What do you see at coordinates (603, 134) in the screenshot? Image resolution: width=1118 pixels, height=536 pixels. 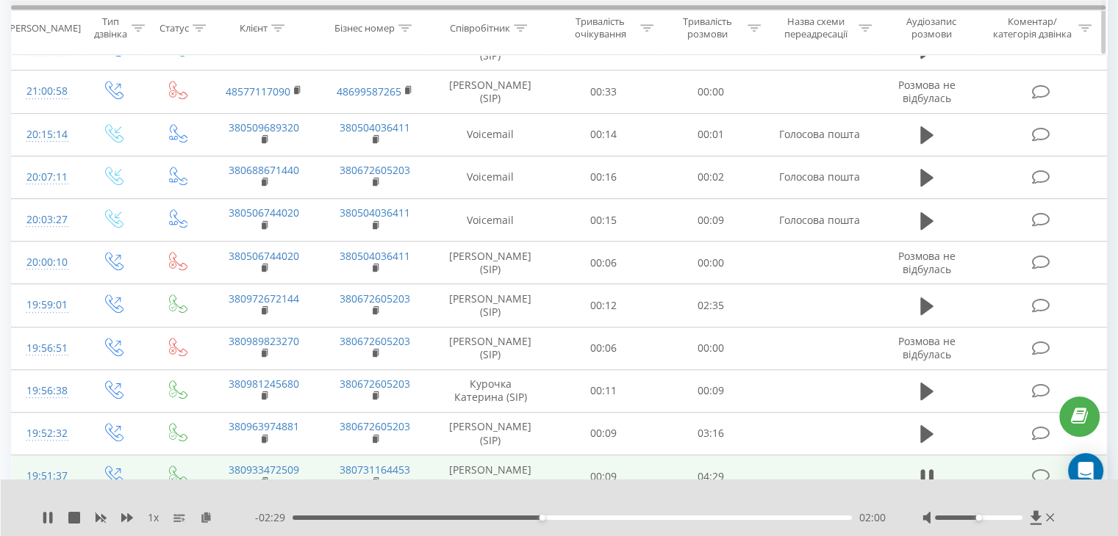 I see `td: 00:14` at bounding box center [603, 134].